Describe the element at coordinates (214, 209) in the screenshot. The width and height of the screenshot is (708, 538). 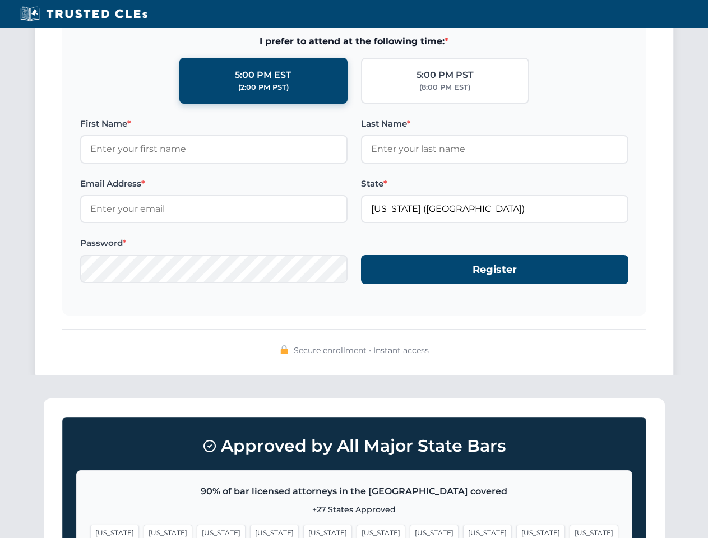
I see `input: Enter your email` at that location.